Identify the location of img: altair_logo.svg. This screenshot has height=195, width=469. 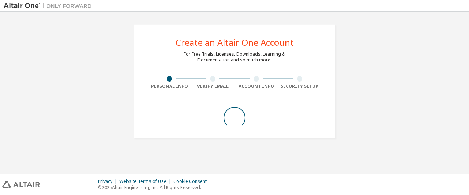
(21, 185).